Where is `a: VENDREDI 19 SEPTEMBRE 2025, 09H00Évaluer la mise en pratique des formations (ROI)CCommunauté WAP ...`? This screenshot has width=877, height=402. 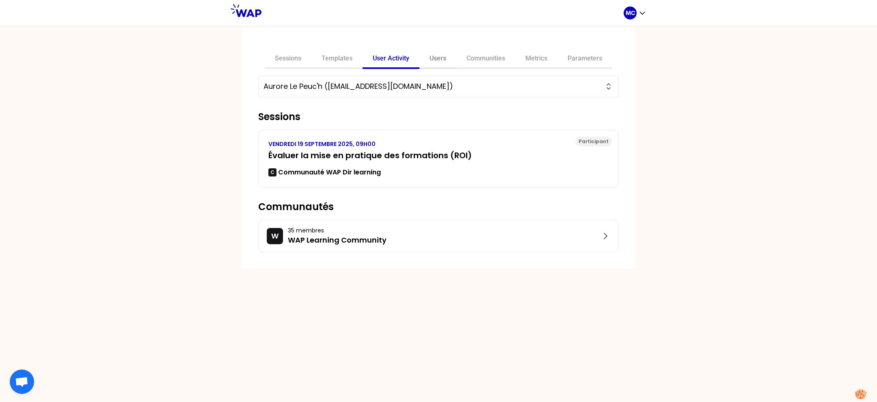
a: VENDREDI 19 SEPTEMBRE 2025, 09H00Évaluer la mise en pratique des formations (ROI)CCommunauté WAP ... is located at coordinates (439, 159).